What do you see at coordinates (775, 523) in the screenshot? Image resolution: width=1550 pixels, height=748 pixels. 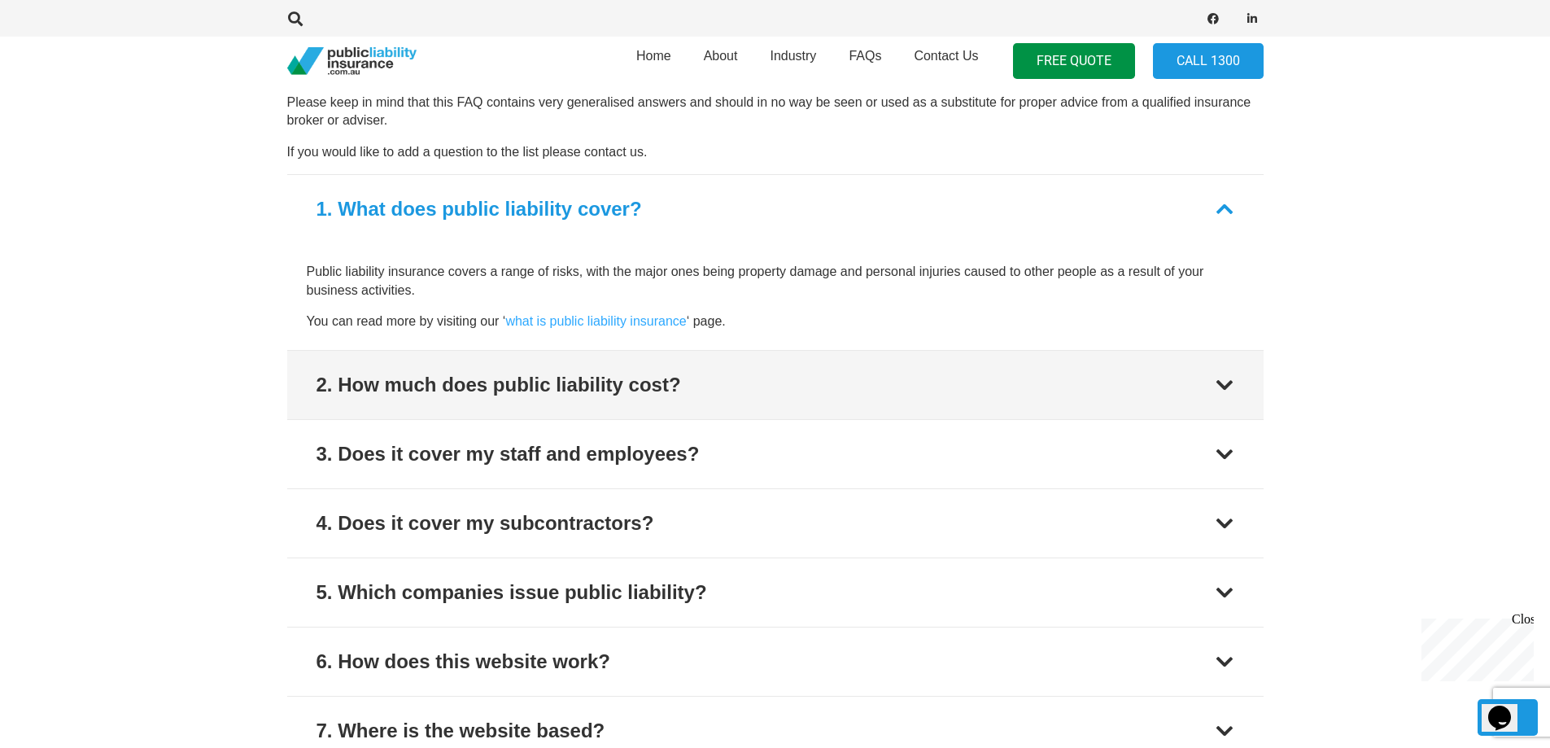 I see `button: 4. Does it cover my subcontractors?` at bounding box center [775, 523].